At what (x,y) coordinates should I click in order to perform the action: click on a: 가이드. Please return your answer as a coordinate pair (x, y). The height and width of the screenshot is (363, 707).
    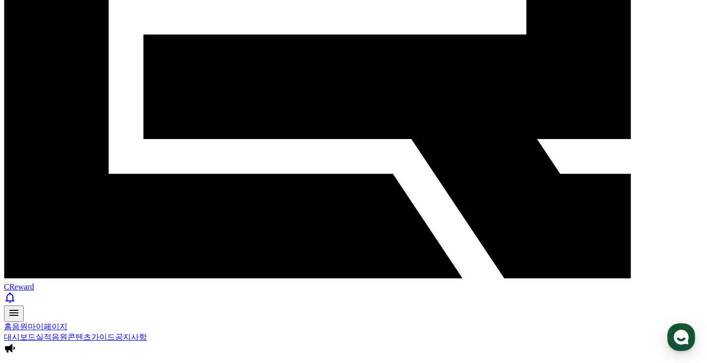
    Looking at the image, I should click on (103, 337).